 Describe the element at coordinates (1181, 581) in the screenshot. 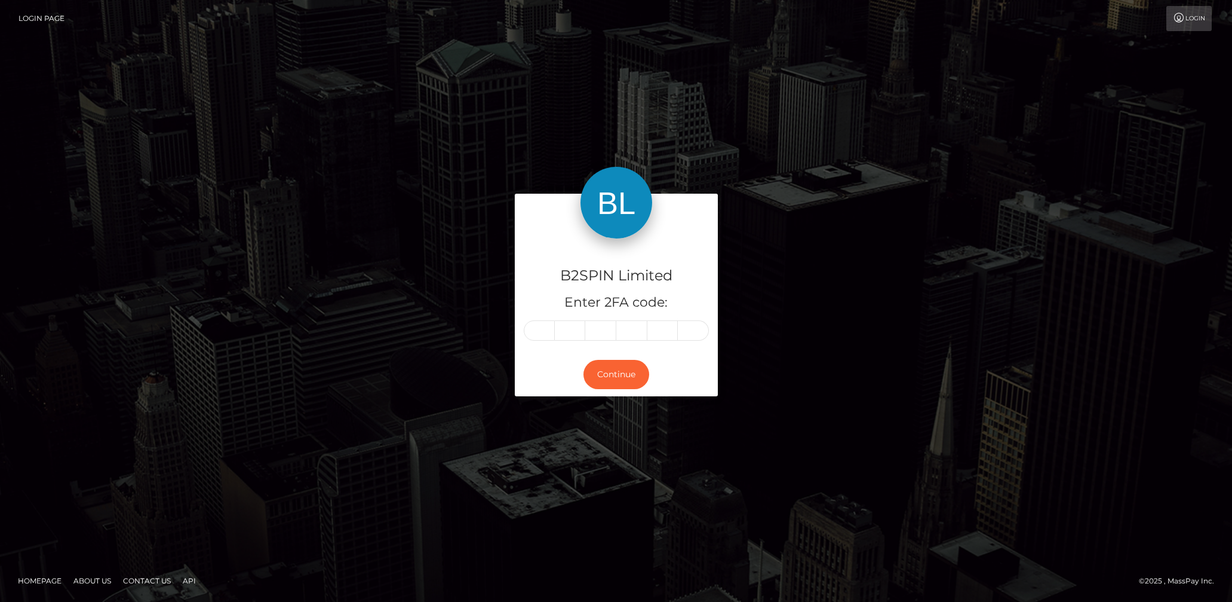

I see `div: © 2025 , MassPay Inc.` at that location.